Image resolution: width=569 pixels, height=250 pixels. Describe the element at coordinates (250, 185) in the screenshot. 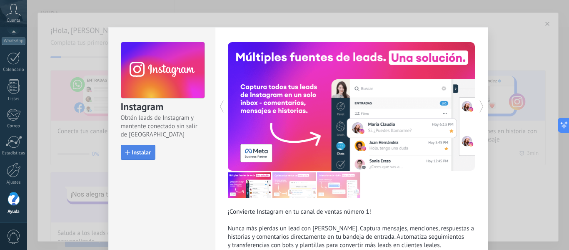

I see `img: com_instagram_tour_1_es.png` at that location.